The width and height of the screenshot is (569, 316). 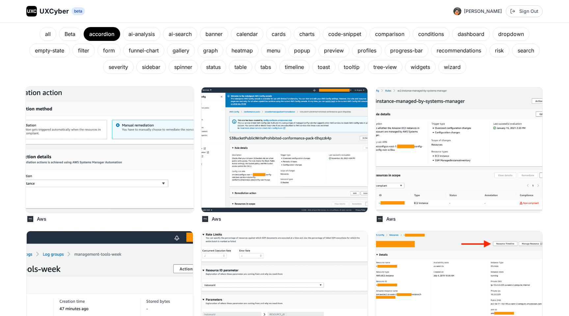 I want to click on div: recommendations, so click(x=459, y=50).